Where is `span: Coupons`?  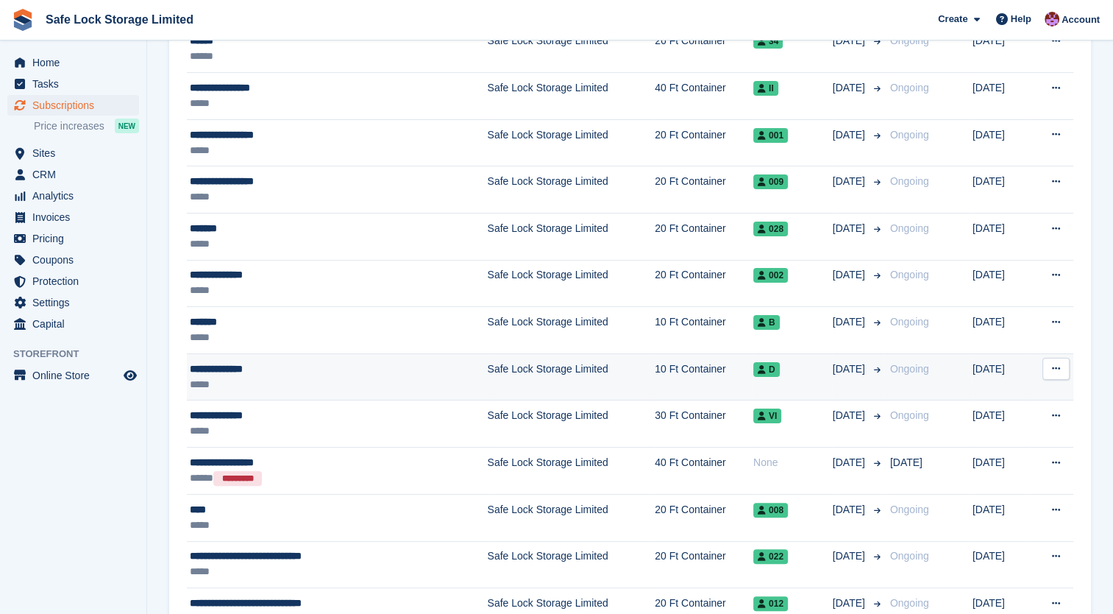 span: Coupons is located at coordinates (77, 260).